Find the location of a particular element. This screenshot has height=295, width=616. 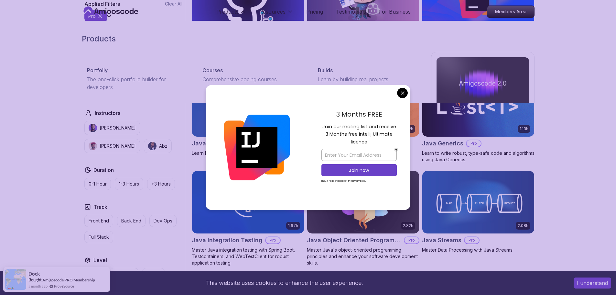

h2: Duration is located at coordinates (104, 170).